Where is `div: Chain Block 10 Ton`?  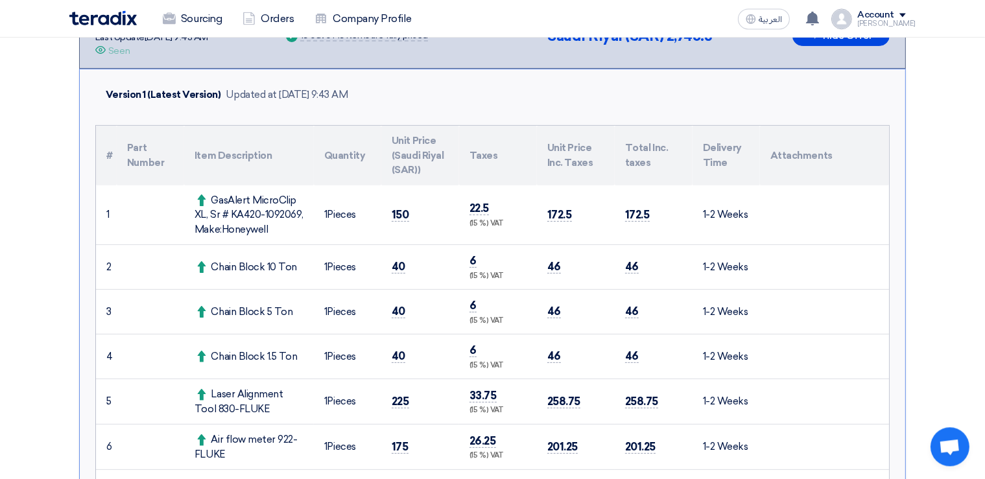 div: Chain Block 10 Ton is located at coordinates (249, 267).